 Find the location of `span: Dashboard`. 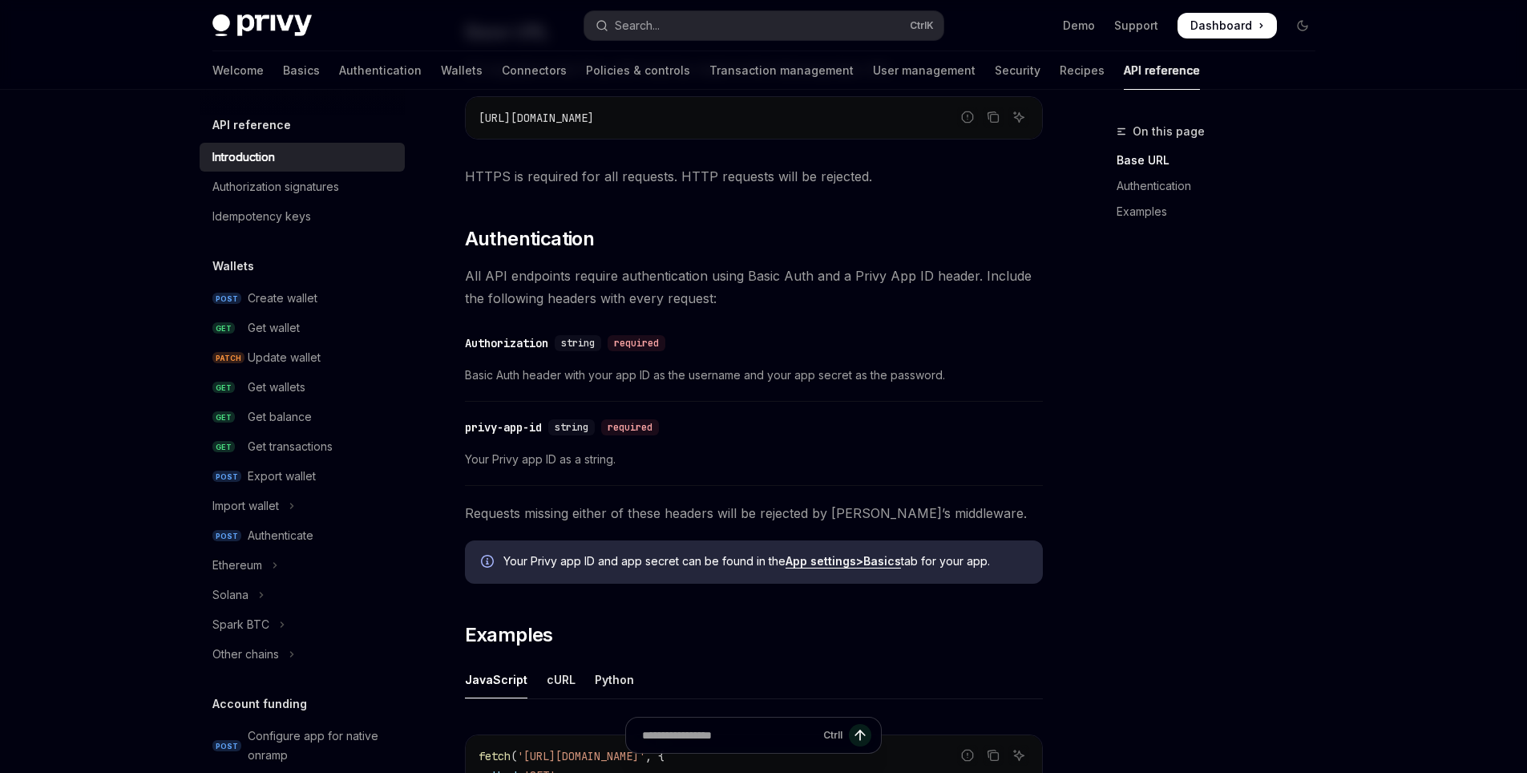

span: Dashboard is located at coordinates (1221, 26).